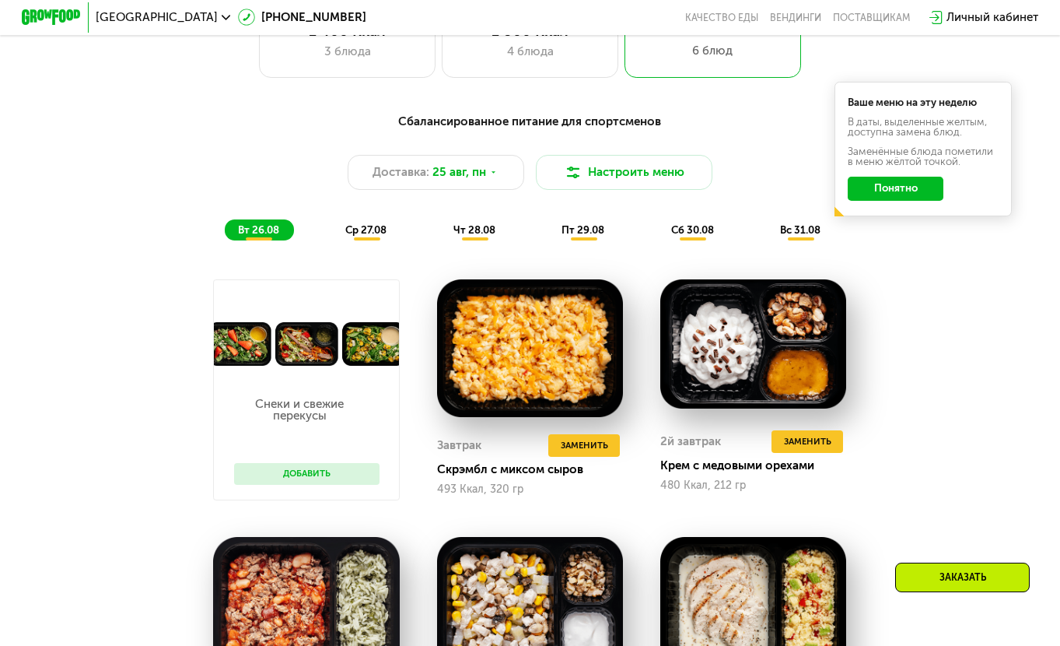  Describe the element at coordinates (895, 188) in the screenshot. I see `button: Понятно` at that location.